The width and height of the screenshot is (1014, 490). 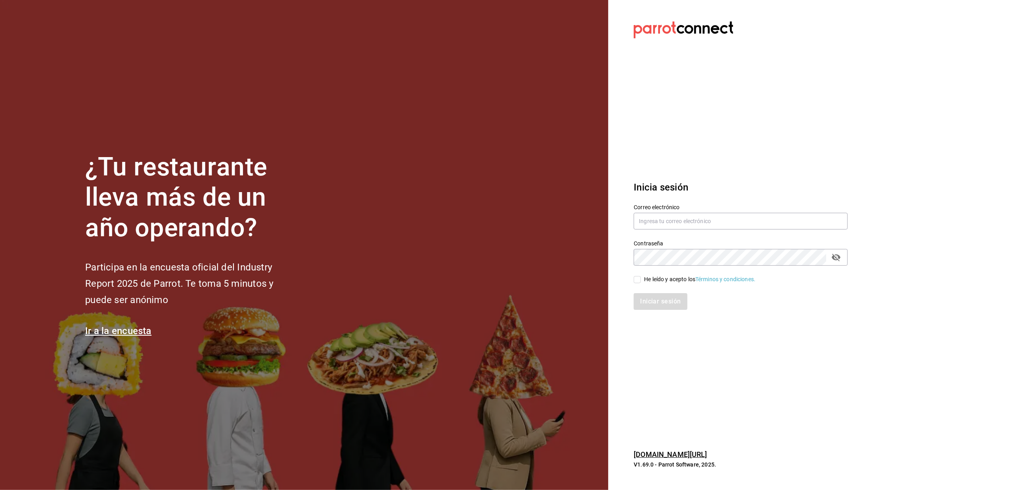 I want to click on h1: ¿Tu restaurante lleva más de un año operando?, so click(x=193, y=198).